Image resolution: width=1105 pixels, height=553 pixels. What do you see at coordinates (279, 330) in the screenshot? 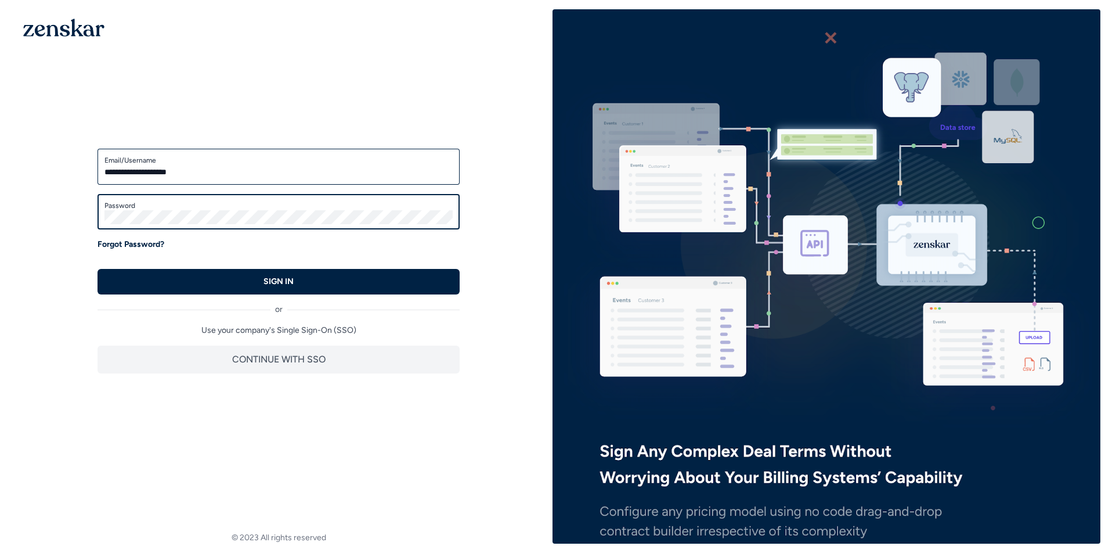
I see `p: Use your company's Single Sign-On (SSO)` at bounding box center [279, 330].